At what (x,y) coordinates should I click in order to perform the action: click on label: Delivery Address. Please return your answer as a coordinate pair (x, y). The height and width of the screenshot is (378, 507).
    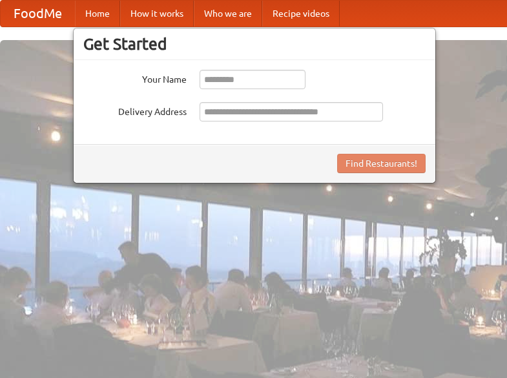
    Looking at the image, I should click on (135, 110).